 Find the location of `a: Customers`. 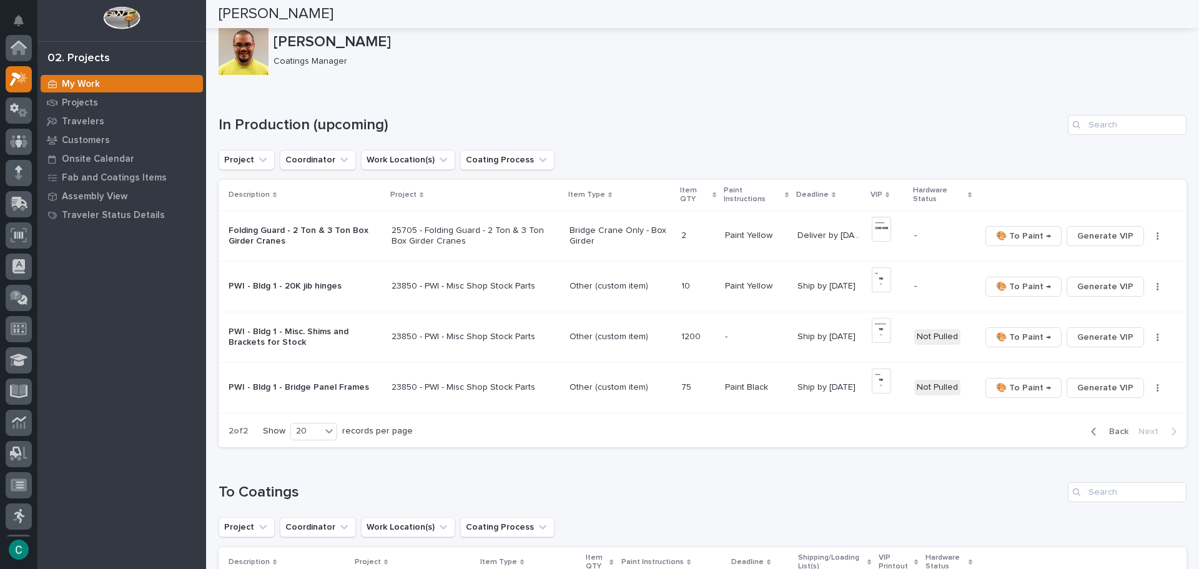

a: Customers is located at coordinates (122, 140).